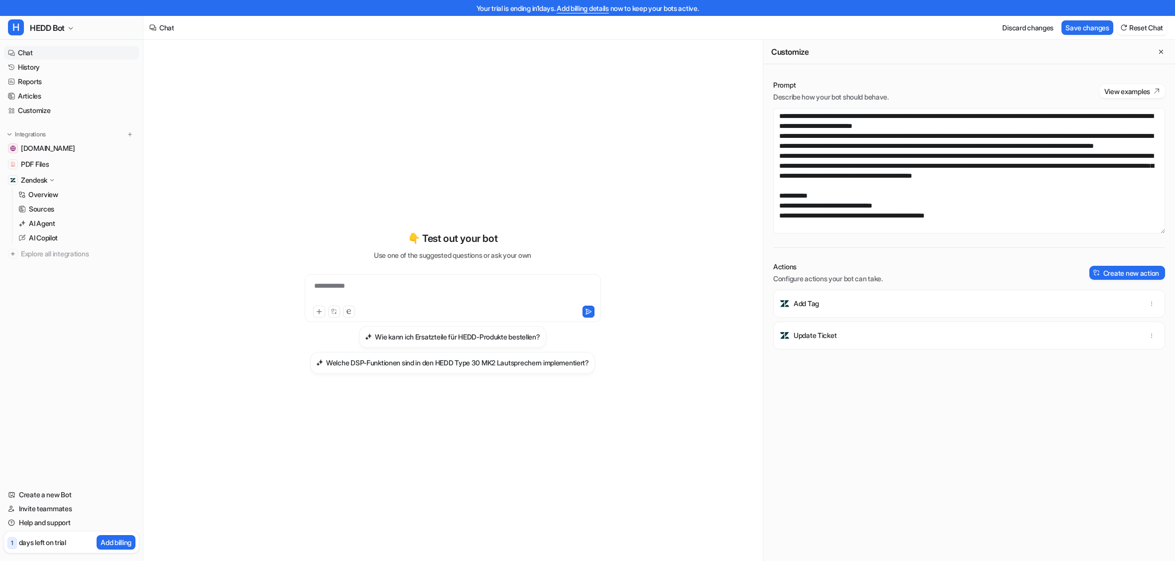 The width and height of the screenshot is (1175, 561). I want to click on img: menu_add.svg, so click(130, 134).